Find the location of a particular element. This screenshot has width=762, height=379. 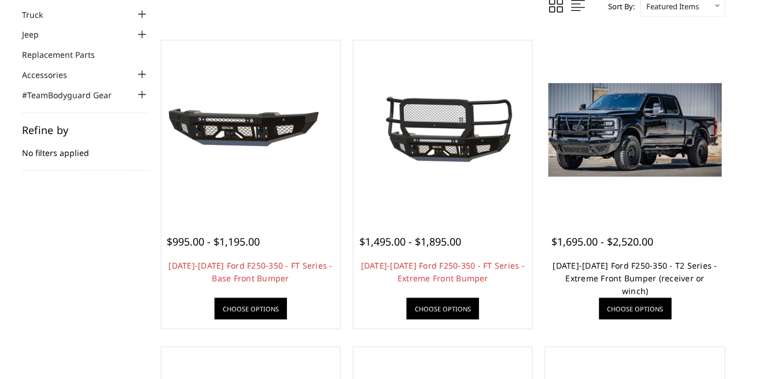

span: $1,695.00 - $2,520.00 is located at coordinates (602, 242).